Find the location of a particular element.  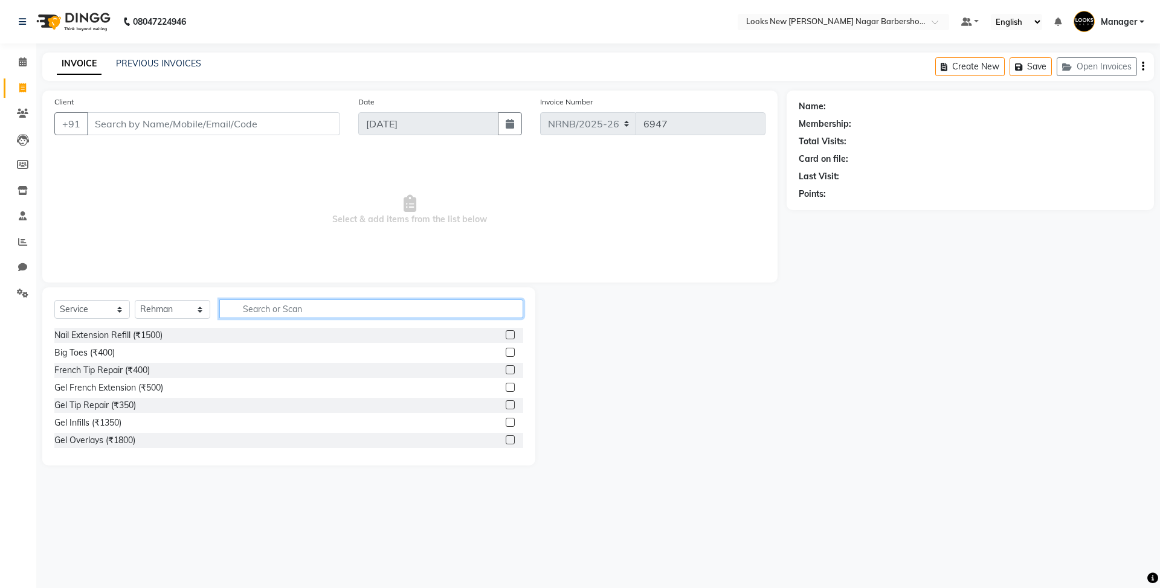

div: Membership: is located at coordinates (824, 124).